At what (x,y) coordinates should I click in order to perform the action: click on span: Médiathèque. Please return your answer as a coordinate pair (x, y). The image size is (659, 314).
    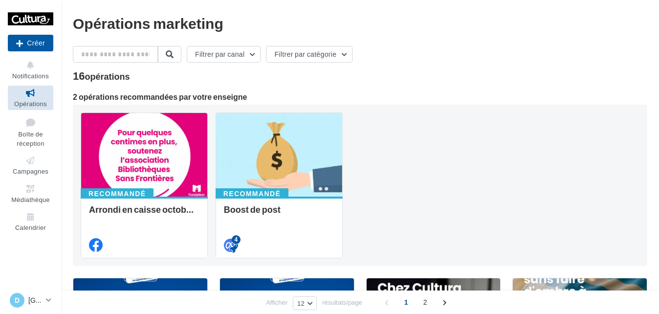
    Looking at the image, I should click on (30, 199).